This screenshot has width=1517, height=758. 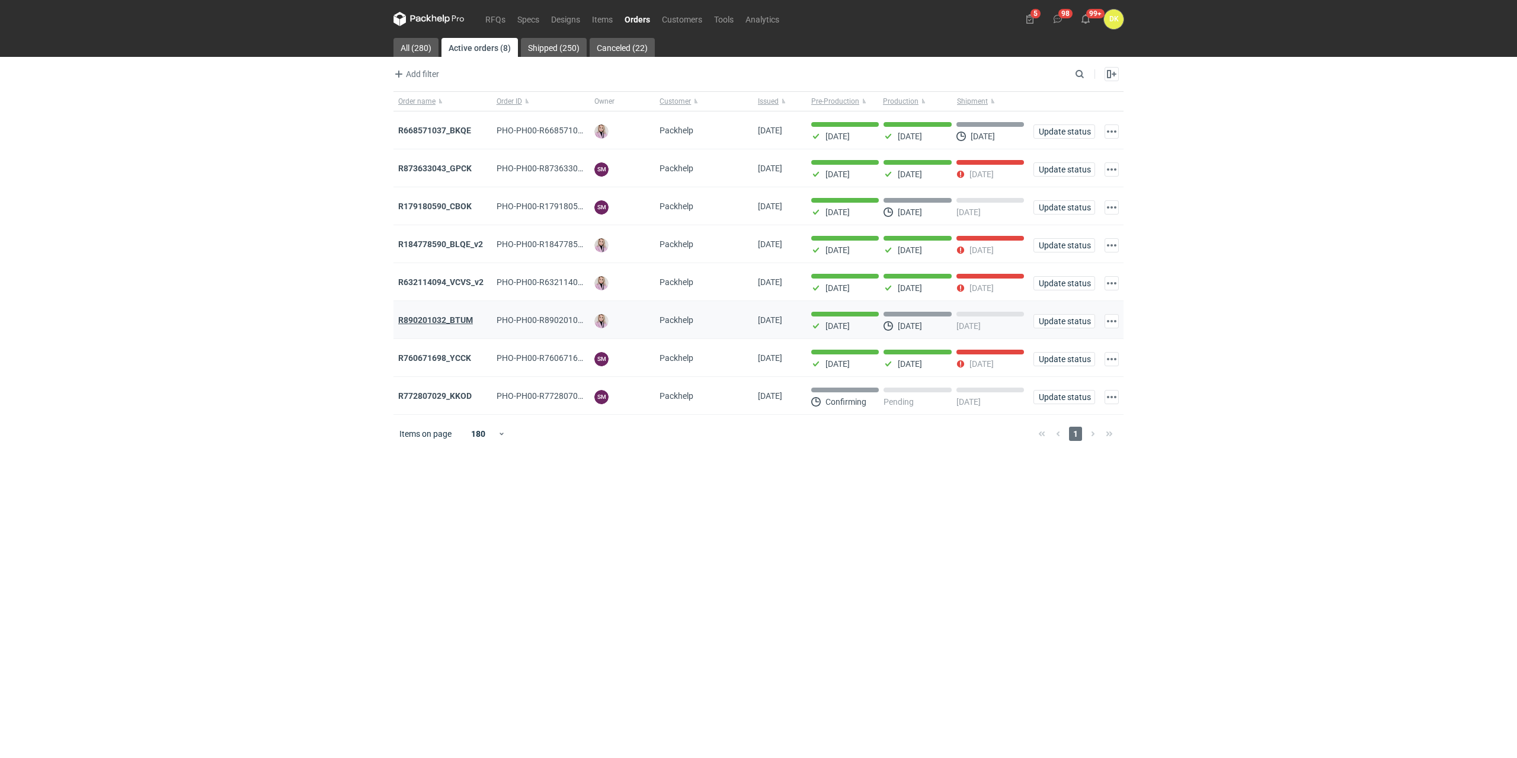 I want to click on span: Order ID, so click(x=509, y=101).